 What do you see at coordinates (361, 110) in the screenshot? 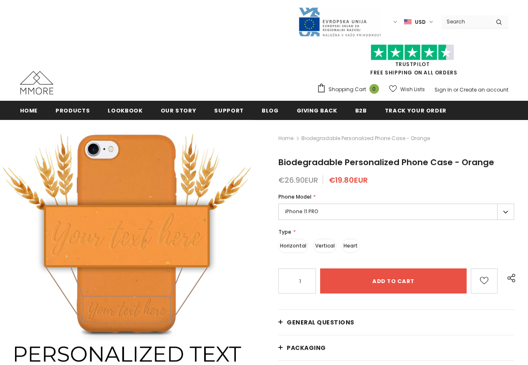
I see `a: B2B` at bounding box center [361, 110].